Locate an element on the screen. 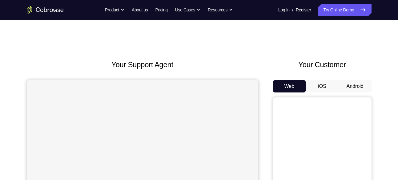 The height and width of the screenshot is (180, 398). h2: Your Customer is located at coordinates (322, 65).